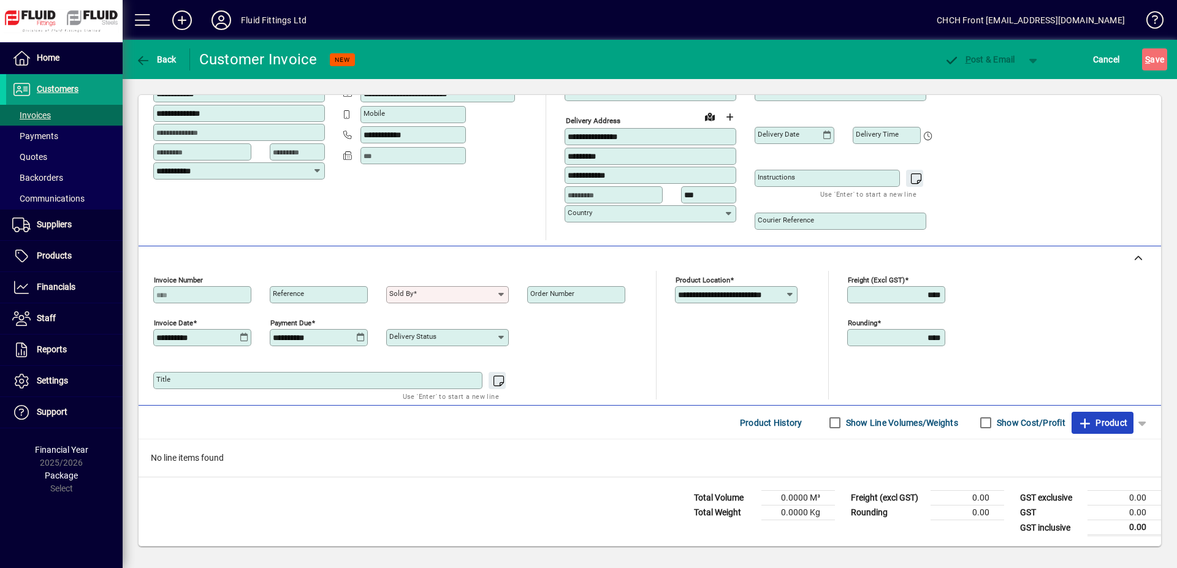 Image resolution: width=1177 pixels, height=568 pixels. What do you see at coordinates (771, 423) in the screenshot?
I see `span: Product History` at bounding box center [771, 423].